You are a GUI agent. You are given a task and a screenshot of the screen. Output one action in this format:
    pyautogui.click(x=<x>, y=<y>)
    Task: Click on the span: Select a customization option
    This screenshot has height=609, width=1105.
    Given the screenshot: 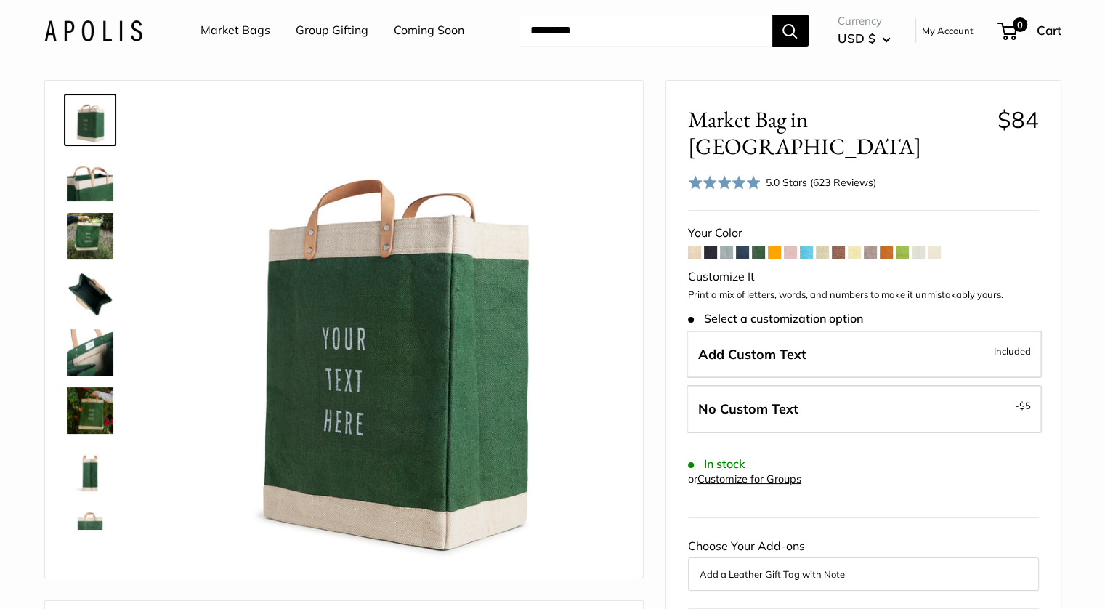 What is the action you would take?
    pyautogui.click(x=775, y=318)
    